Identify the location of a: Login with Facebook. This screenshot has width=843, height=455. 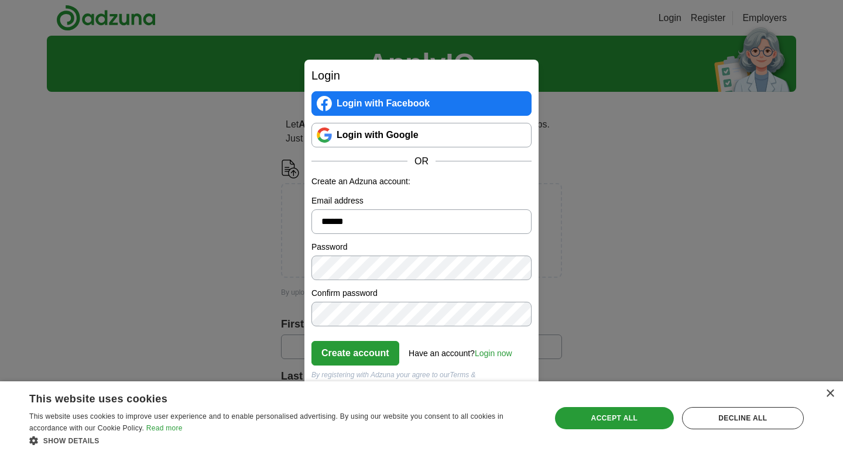
(421, 104).